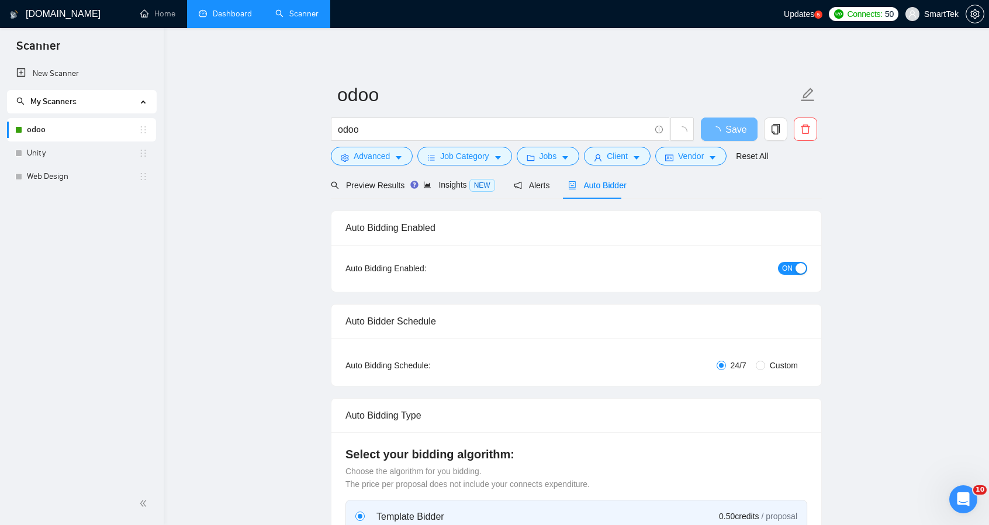 This screenshot has width=989, height=525. What do you see at coordinates (572, 185) in the screenshot?
I see `span: robot` at bounding box center [572, 185].